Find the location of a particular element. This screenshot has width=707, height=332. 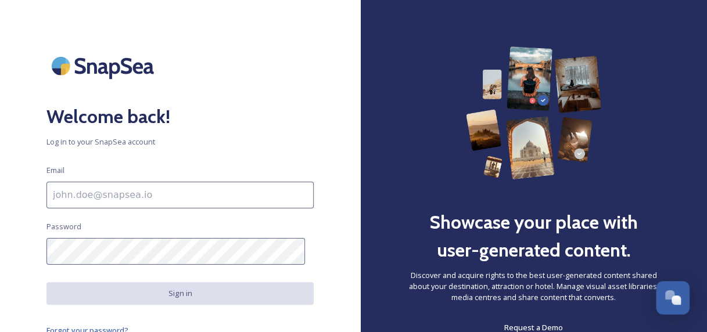

span: Email is located at coordinates (55, 170).